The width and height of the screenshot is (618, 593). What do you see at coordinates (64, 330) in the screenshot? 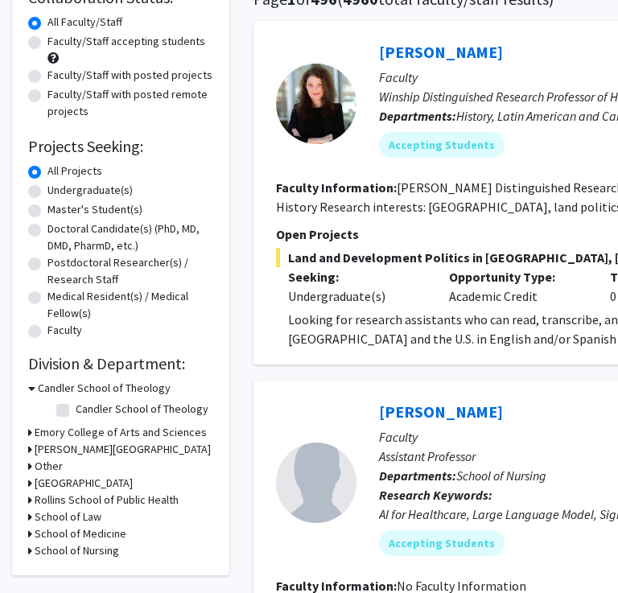
I see `label: Faculty` at bounding box center [64, 330].